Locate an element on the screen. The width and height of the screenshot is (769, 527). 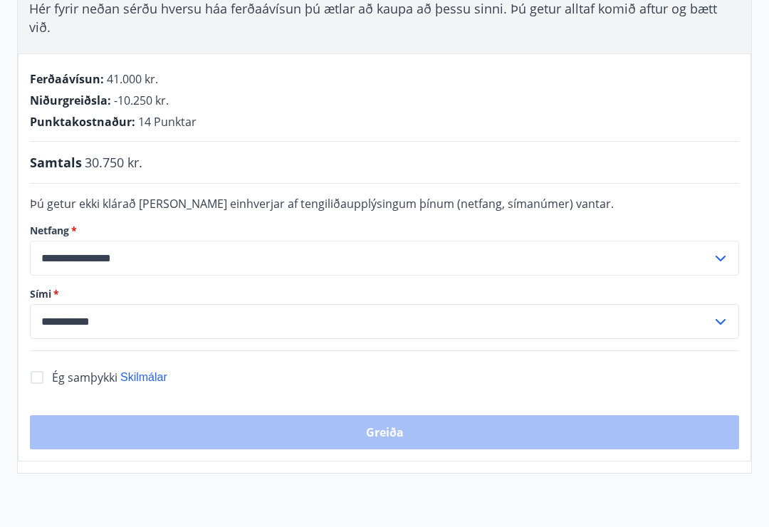
span: Ég samþykki is located at coordinates (85, 377).